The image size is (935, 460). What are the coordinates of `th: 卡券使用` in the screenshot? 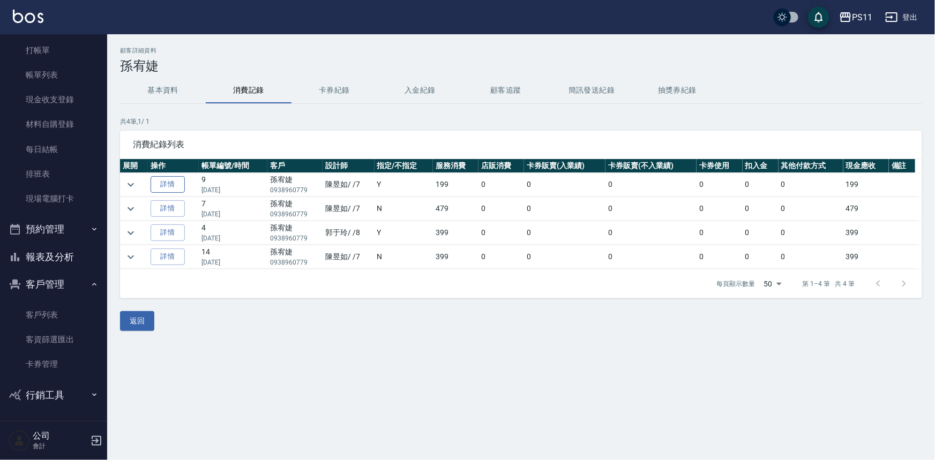 It's located at (719, 166).